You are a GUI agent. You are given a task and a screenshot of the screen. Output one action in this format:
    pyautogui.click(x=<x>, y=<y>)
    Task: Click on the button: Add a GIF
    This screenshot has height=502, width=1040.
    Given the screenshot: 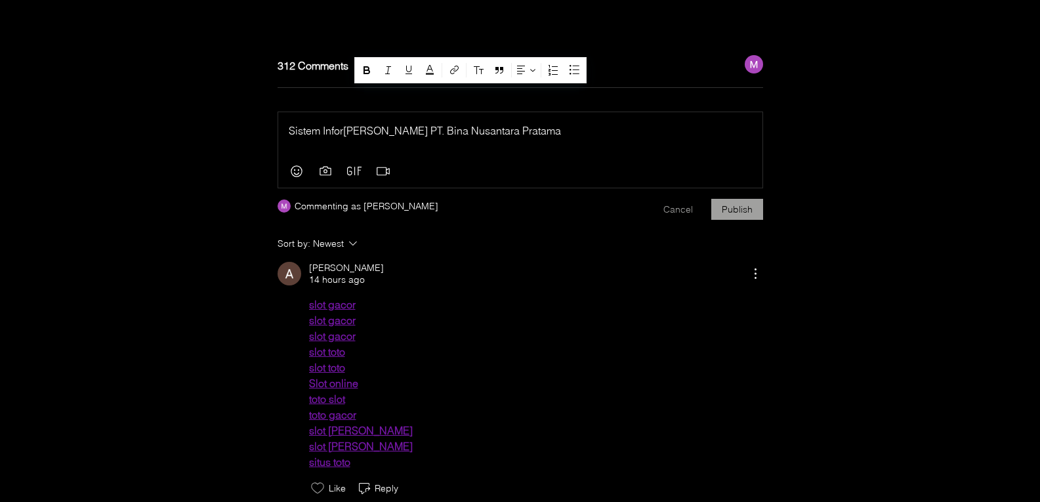 What is the action you would take?
    pyautogui.click(x=354, y=171)
    